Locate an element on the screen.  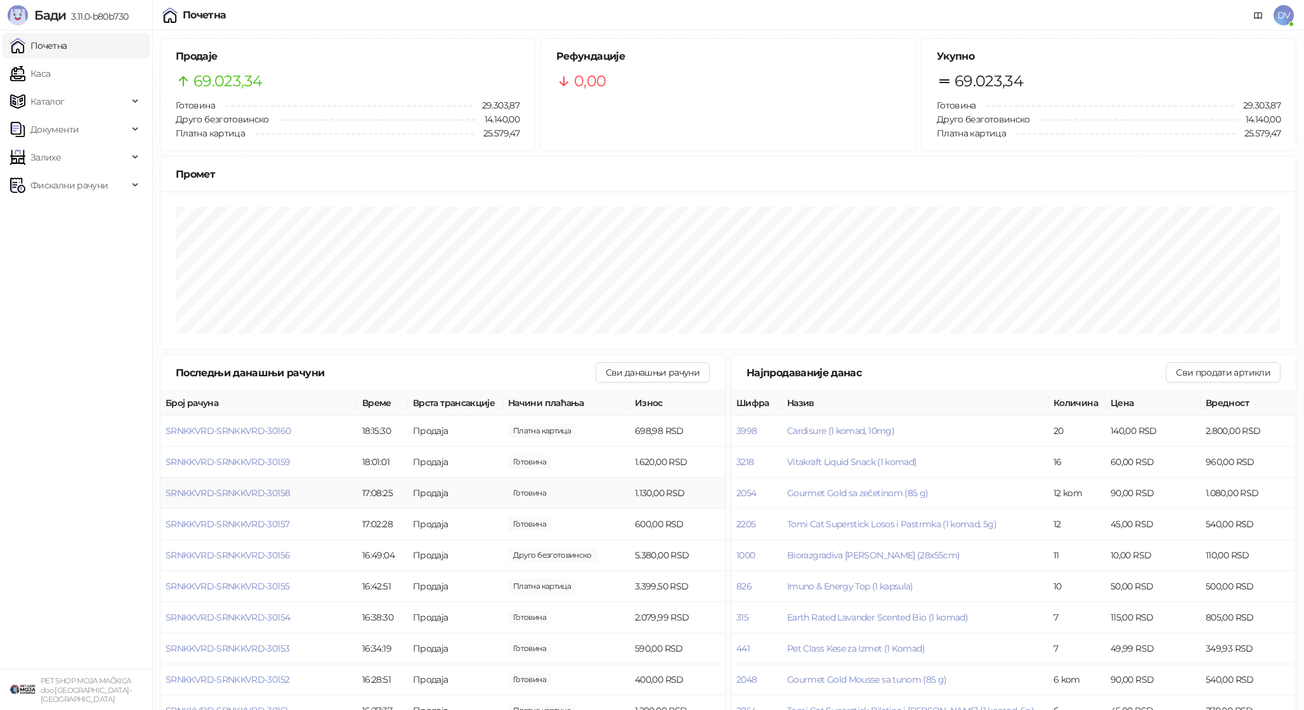
span: 2.079,99 is located at coordinates (529, 617).